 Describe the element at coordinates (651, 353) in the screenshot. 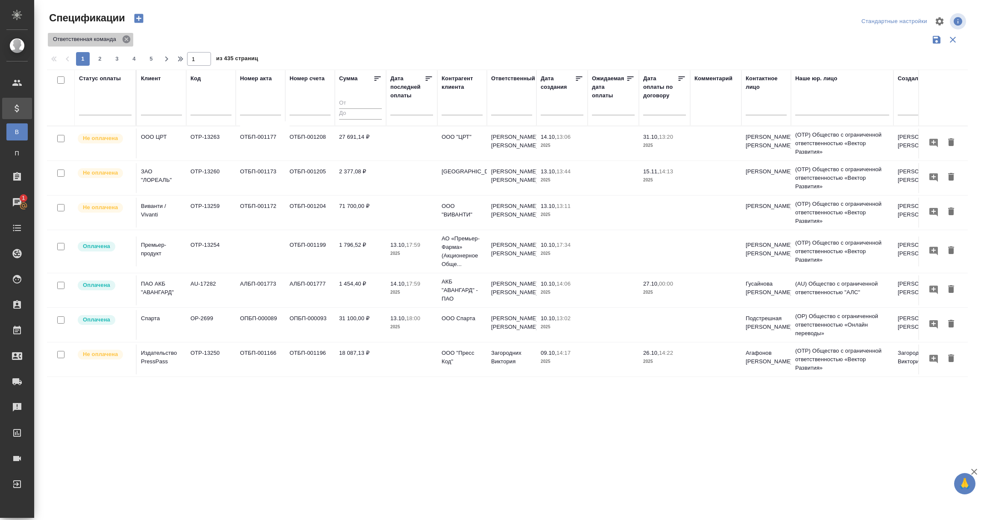

I see `p: 26.10,` at that location.